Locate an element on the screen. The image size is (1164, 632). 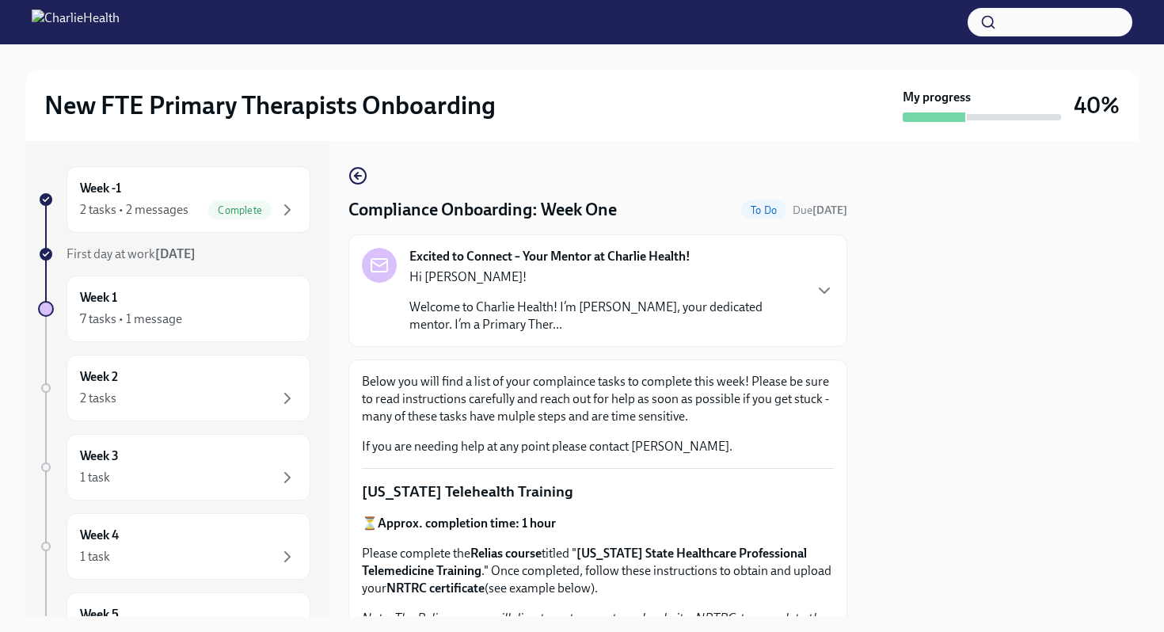
p: Below you will find a list of your complaince tasks to complete this week! Please be sure to read... is located at coordinates (598, 399).